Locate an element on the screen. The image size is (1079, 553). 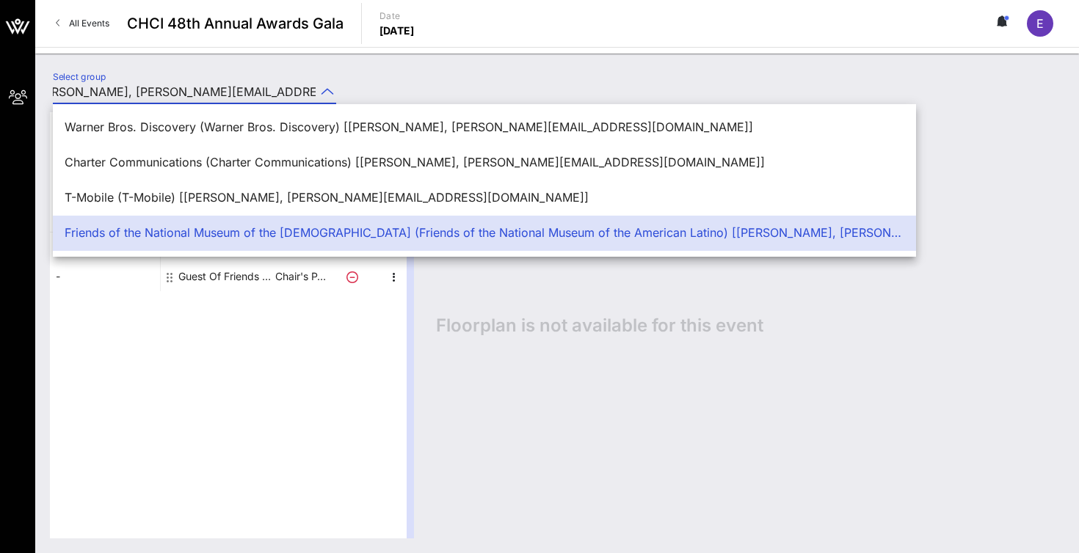
span: All Events is located at coordinates (89, 23).